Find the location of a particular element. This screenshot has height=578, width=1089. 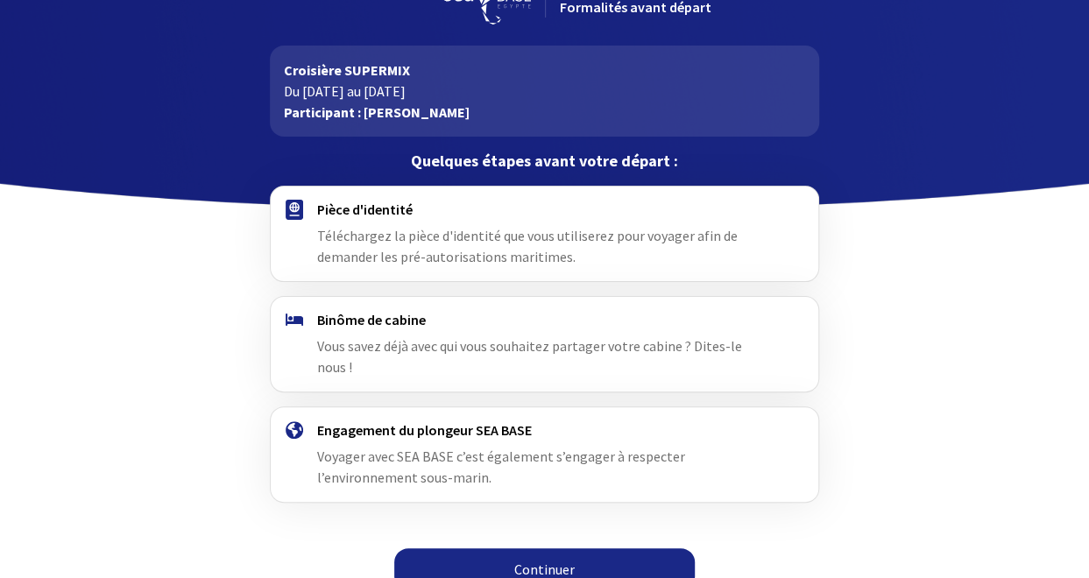

h4: Binôme de cabine is located at coordinates (544, 320).